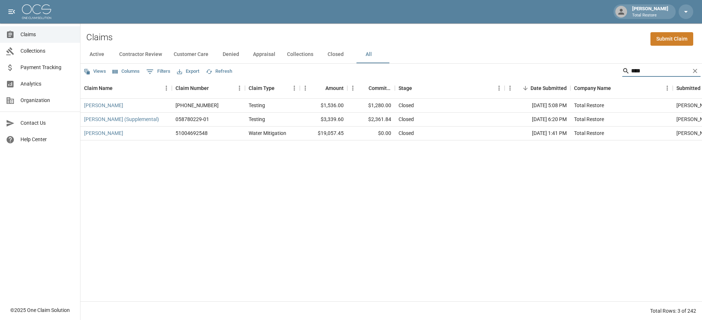  What do you see at coordinates (264, 54) in the screenshot?
I see `button: Appraisal` at bounding box center [264, 54].